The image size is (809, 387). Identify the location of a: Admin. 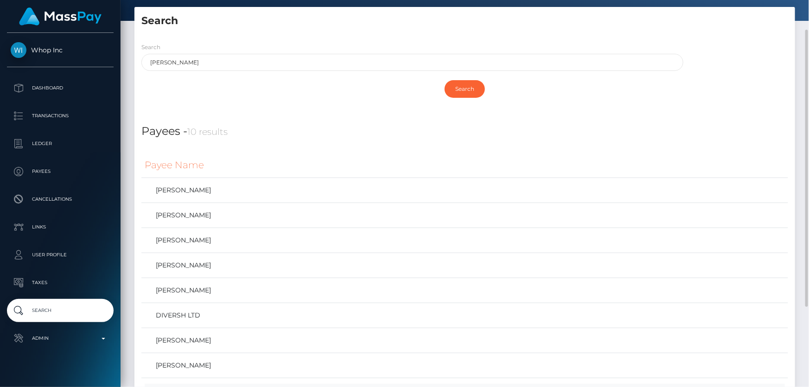
(60, 339).